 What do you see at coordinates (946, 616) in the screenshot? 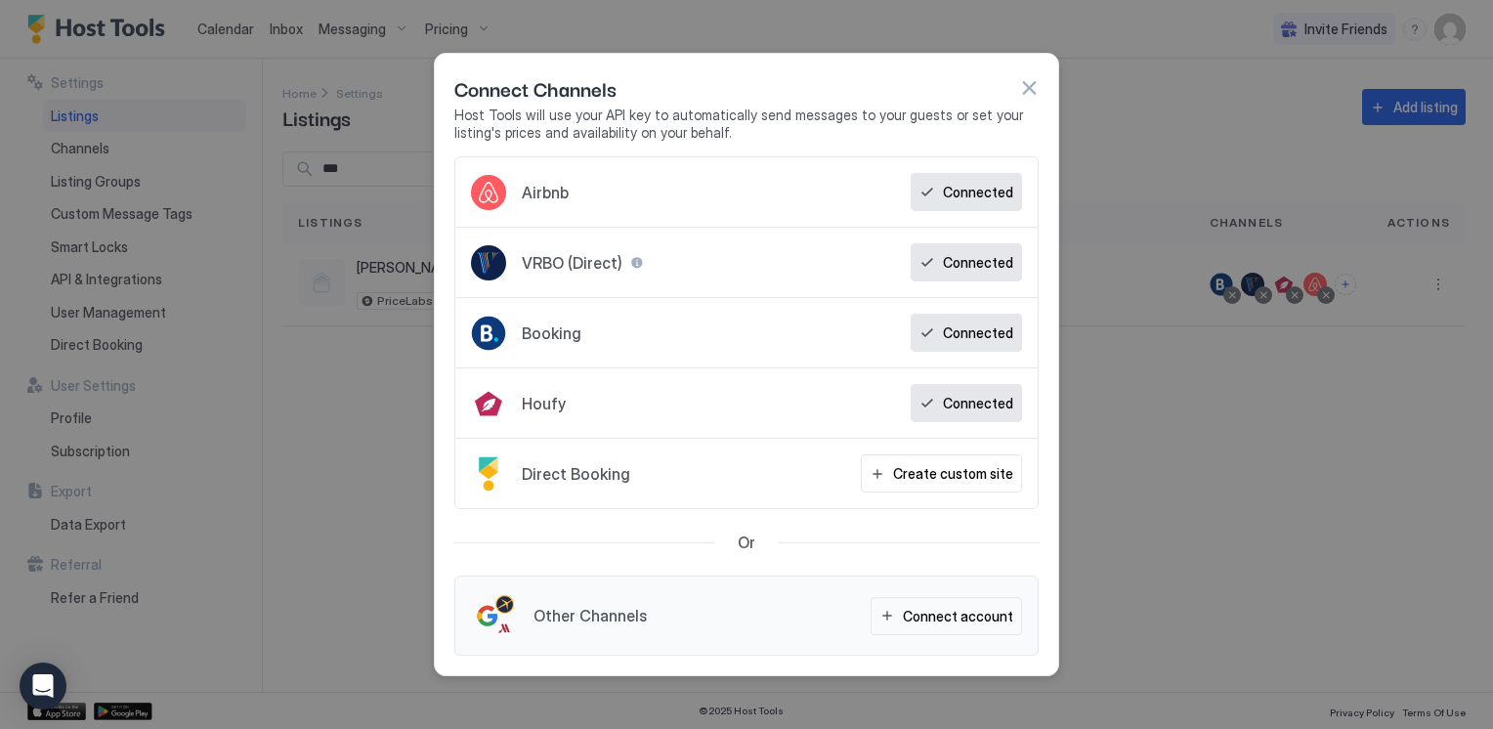
I see `button: Connect account` at bounding box center [946, 616].